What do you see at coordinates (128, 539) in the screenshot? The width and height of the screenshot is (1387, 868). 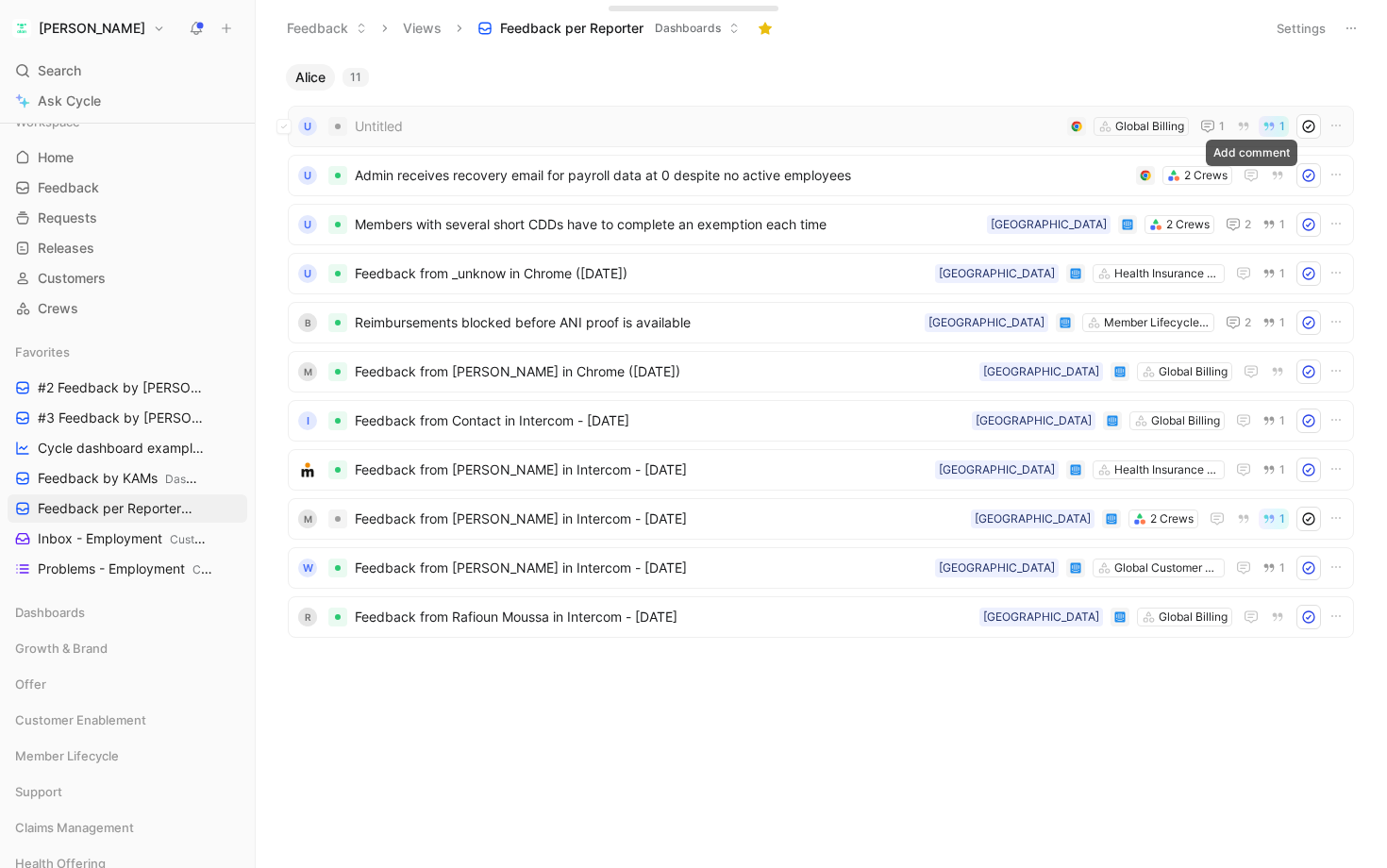 I see `a: Inbox - EmploymentCustomer Enablement` at bounding box center [128, 539].